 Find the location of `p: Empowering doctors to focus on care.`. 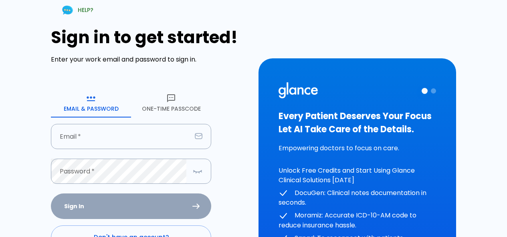

p: Empowering doctors to focus on care. is located at coordinates (357, 149).